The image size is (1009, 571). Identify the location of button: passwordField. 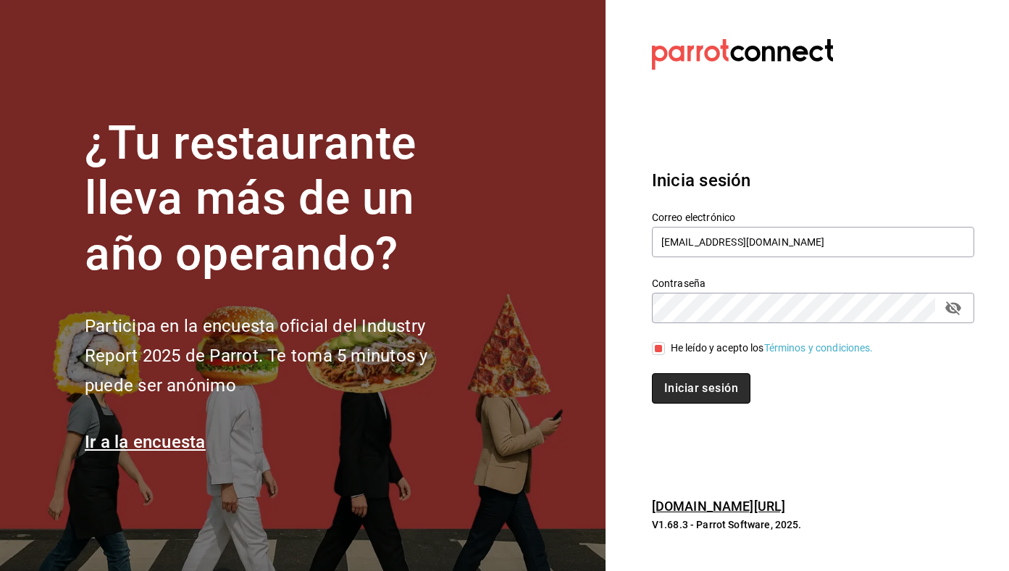
(953, 308).